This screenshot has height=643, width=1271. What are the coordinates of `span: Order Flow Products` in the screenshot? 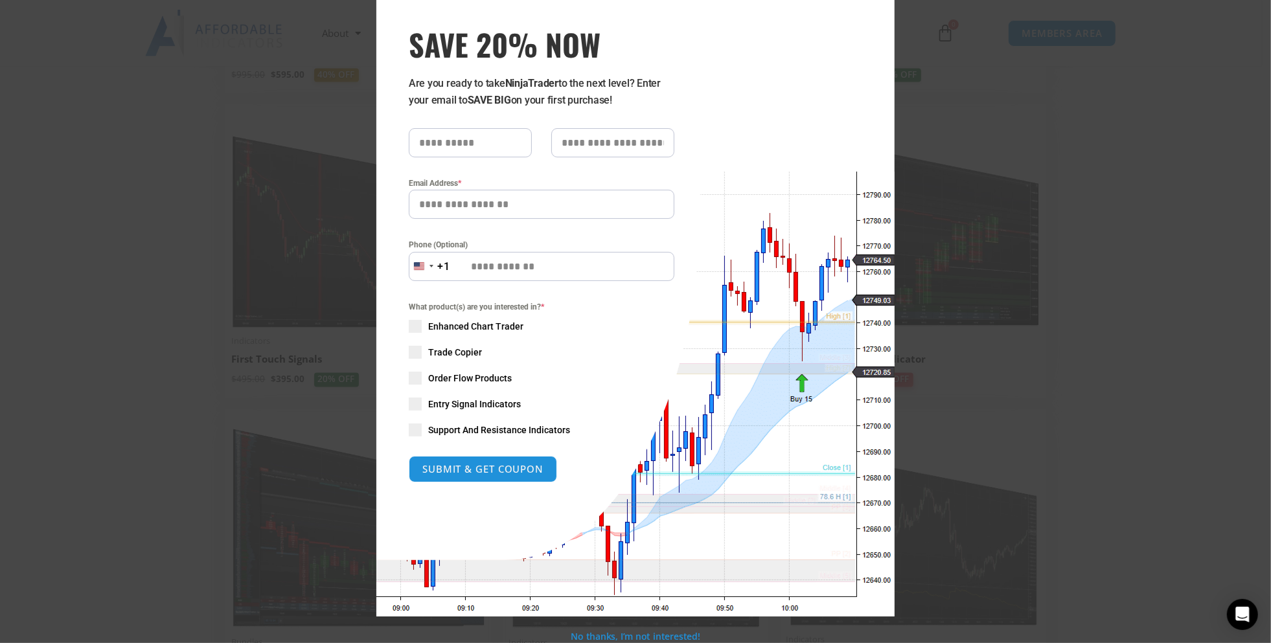 It's located at (469, 378).